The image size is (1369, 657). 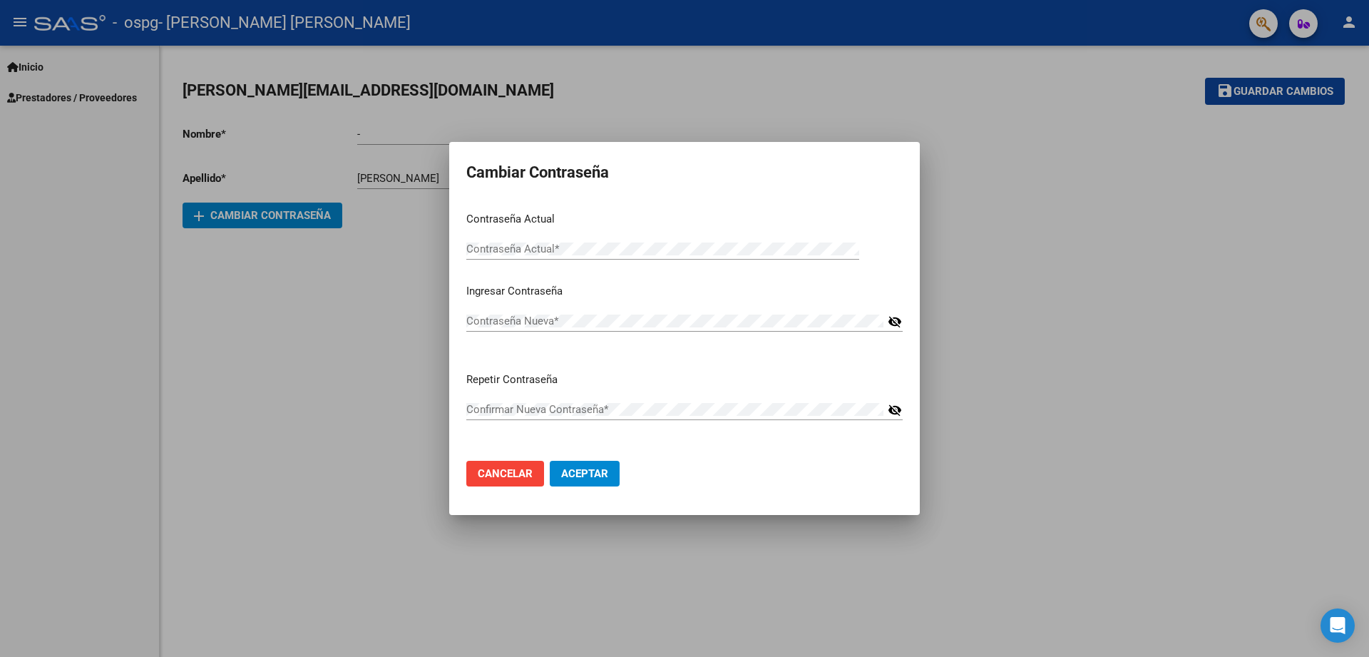 What do you see at coordinates (1337, 625) in the screenshot?
I see `div: Open Intercom Messenger` at bounding box center [1337, 625].